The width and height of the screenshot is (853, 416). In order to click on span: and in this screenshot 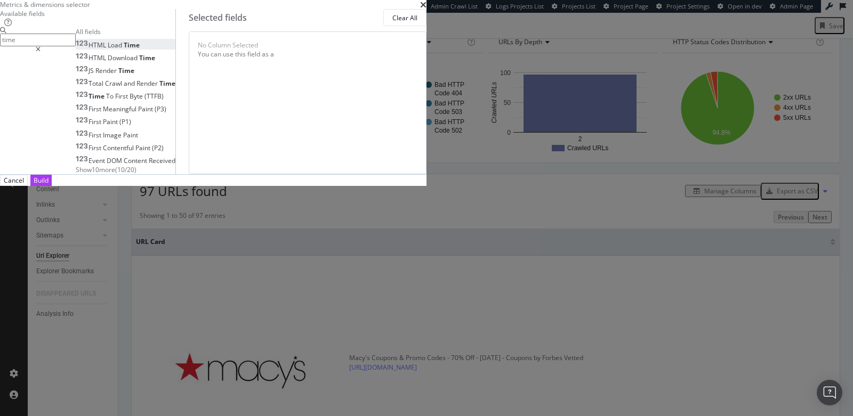, I will do `click(130, 83)`.